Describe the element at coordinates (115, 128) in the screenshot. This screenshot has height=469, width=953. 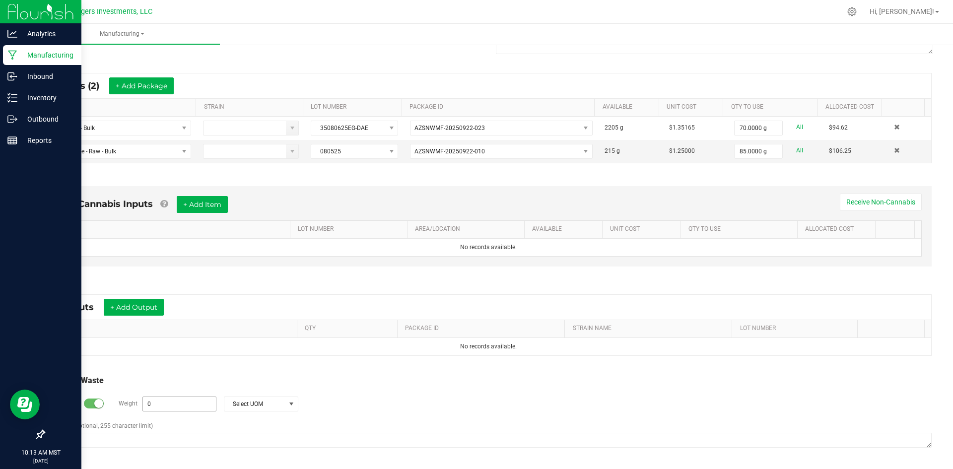
I see `span: Flower - Bulk` at that location.